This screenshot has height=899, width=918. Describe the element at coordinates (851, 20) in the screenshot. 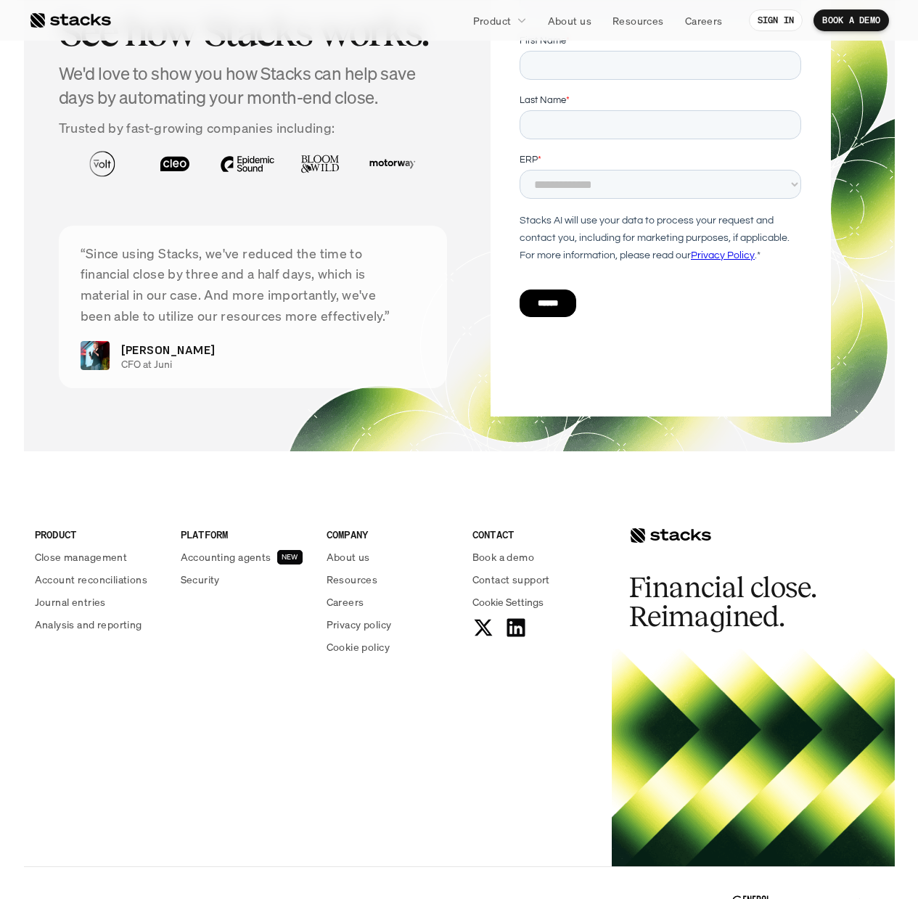

I see `p: BOOK A DEMO` at that location.